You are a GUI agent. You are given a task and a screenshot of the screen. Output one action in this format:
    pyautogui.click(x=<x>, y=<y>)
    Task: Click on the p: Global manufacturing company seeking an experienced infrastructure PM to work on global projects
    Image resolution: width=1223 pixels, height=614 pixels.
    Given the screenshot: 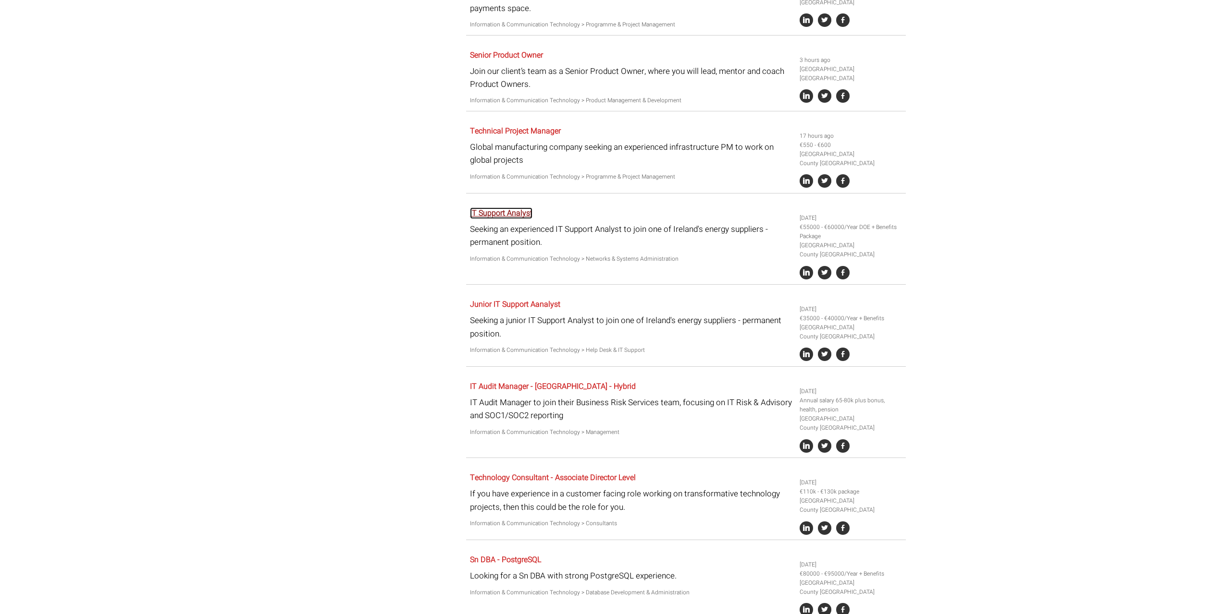 What is the action you would take?
    pyautogui.click(x=631, y=154)
    